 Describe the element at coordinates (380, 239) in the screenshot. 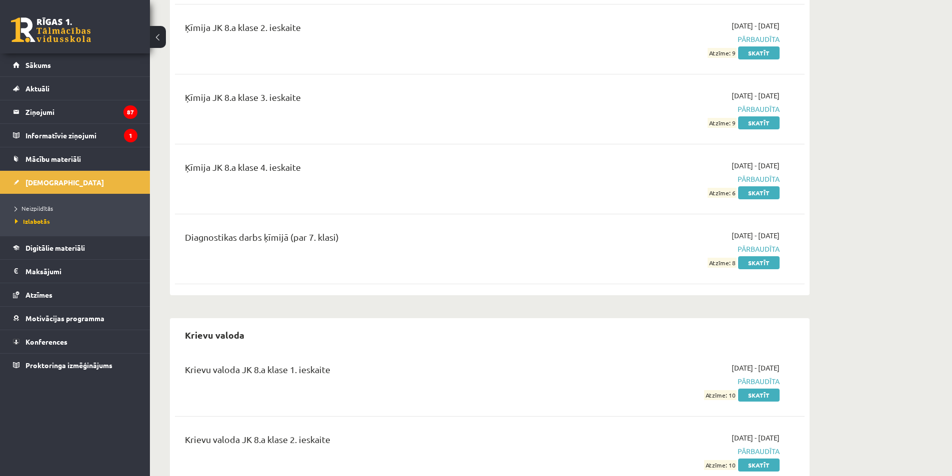

I see `div: Diagnostikas darbs ķīmijā (par 7. klasi)` at that location.